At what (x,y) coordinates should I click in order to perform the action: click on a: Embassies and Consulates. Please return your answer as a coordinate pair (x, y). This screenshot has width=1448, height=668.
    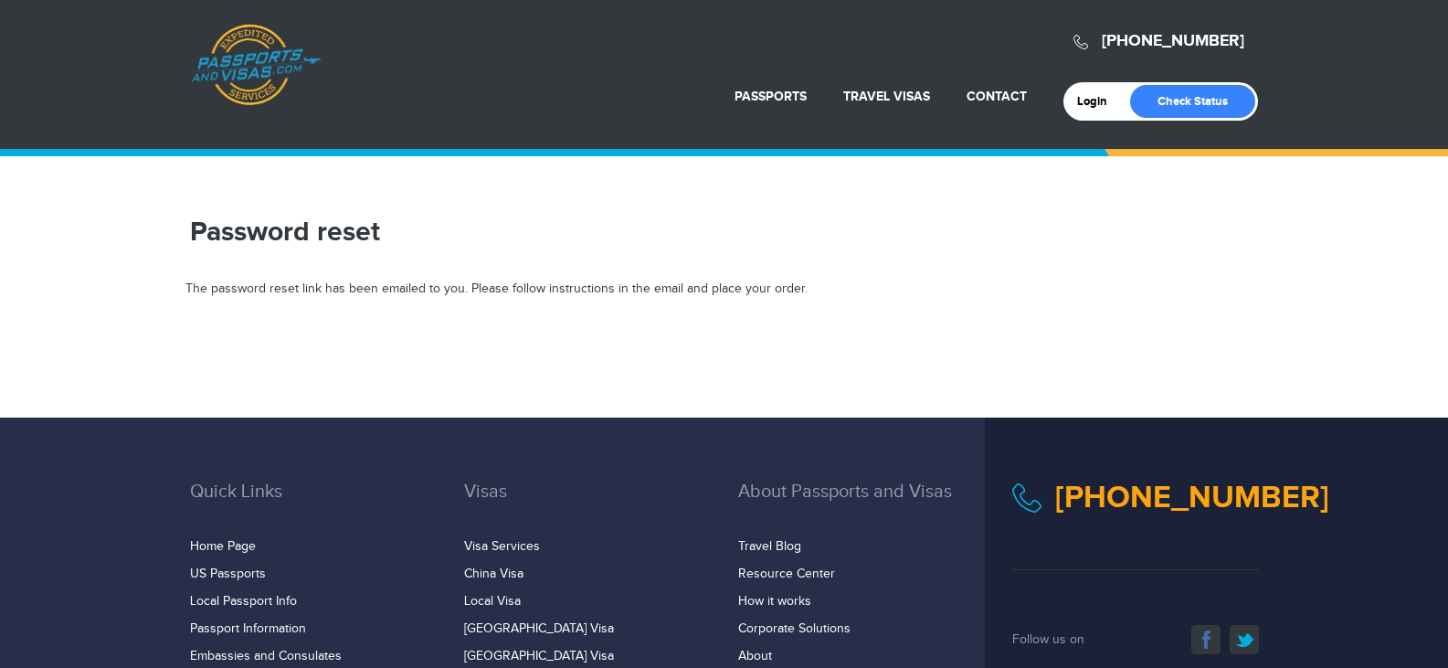
    Looking at the image, I should click on (266, 656).